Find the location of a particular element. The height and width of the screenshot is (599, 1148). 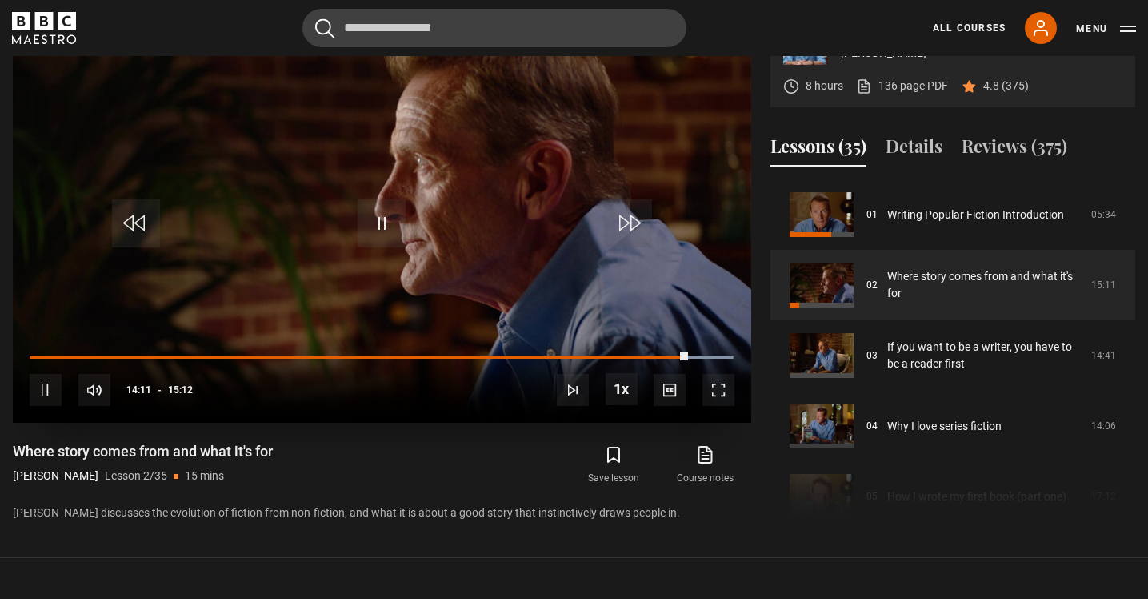

button: Captions is located at coordinates (670, 390).